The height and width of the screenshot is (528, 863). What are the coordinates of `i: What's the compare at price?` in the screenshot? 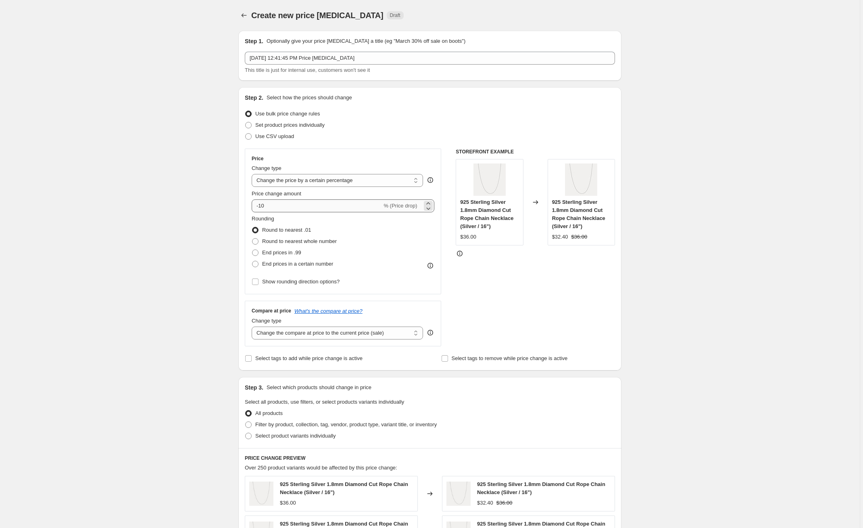 It's located at (328, 311).